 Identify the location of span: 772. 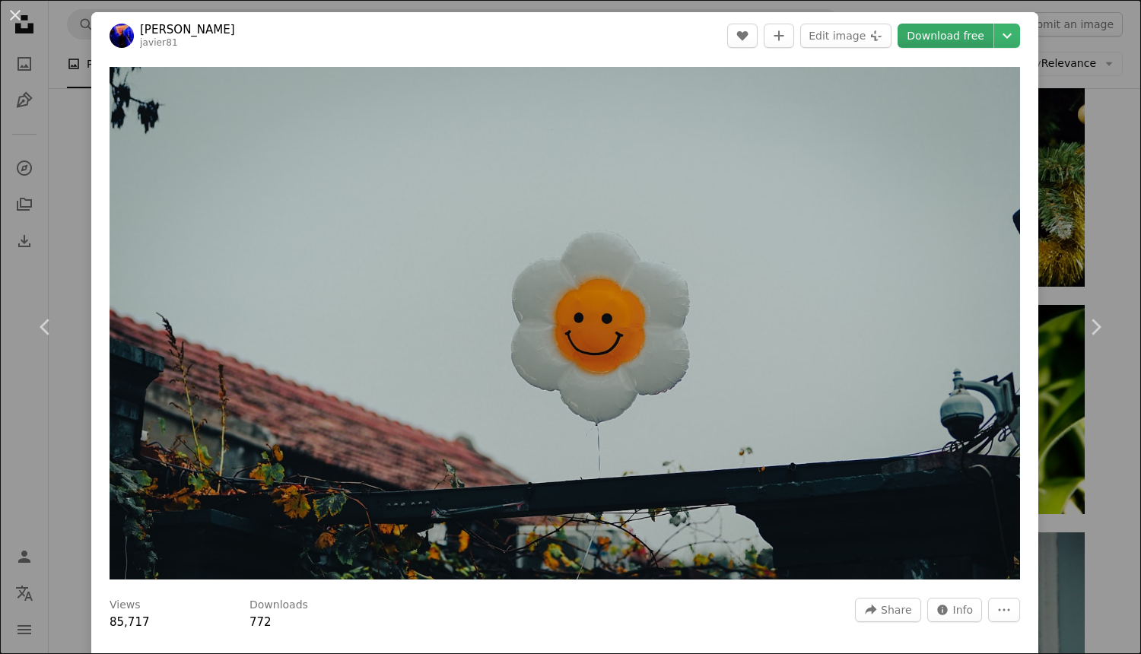
(260, 622).